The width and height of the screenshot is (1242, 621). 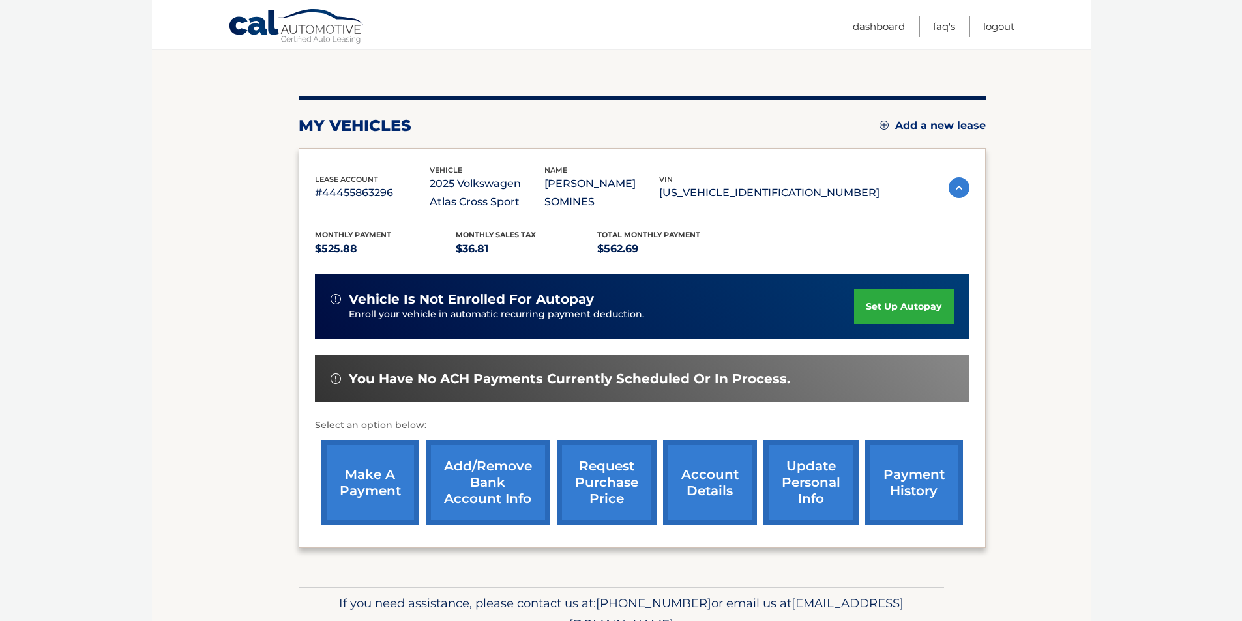 What do you see at coordinates (914, 482) in the screenshot?
I see `a: payment history` at bounding box center [914, 482].